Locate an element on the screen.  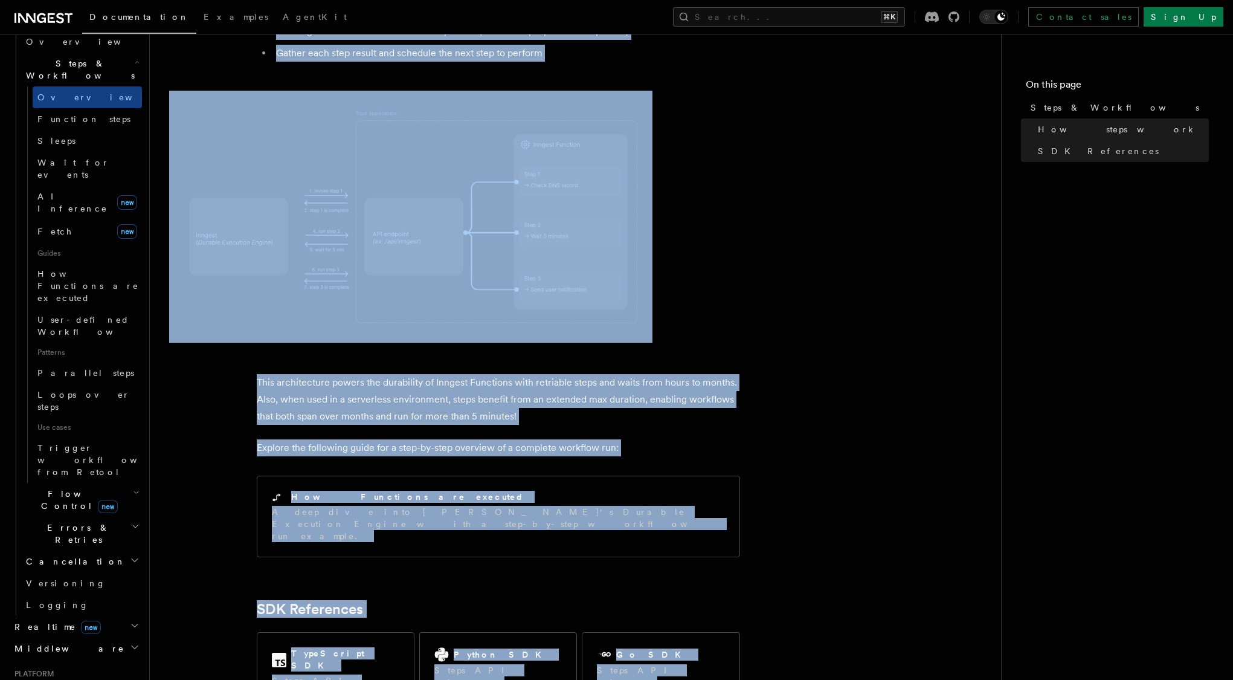
a: Function steps is located at coordinates (87, 119).